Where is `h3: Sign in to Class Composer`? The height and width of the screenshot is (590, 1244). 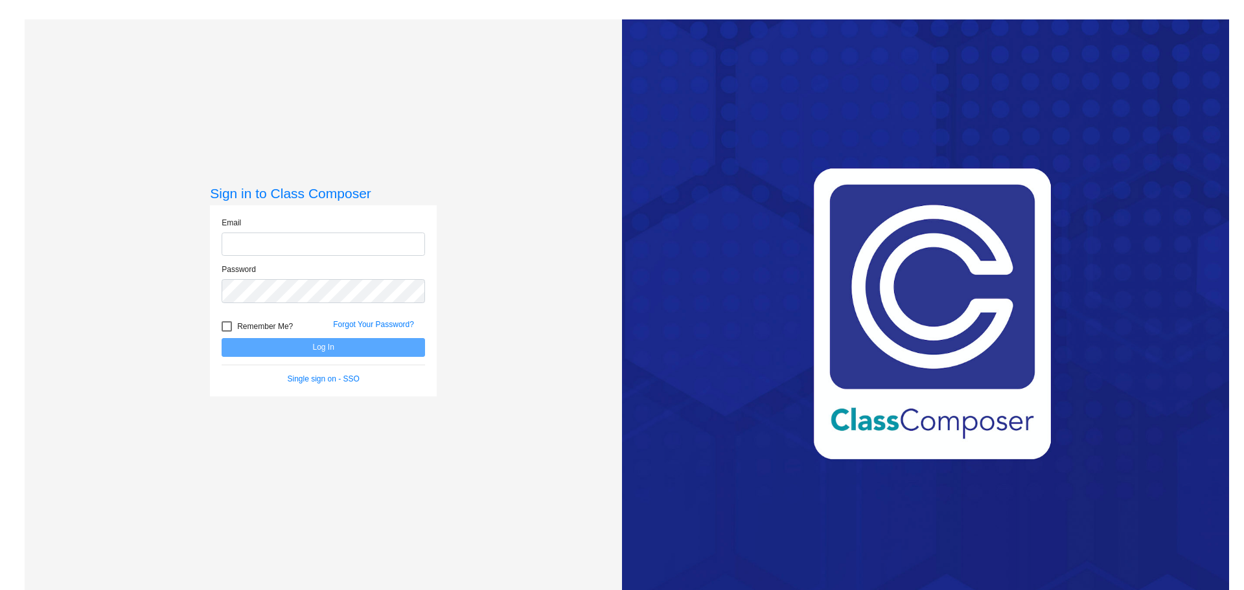 h3: Sign in to Class Composer is located at coordinates (323, 193).